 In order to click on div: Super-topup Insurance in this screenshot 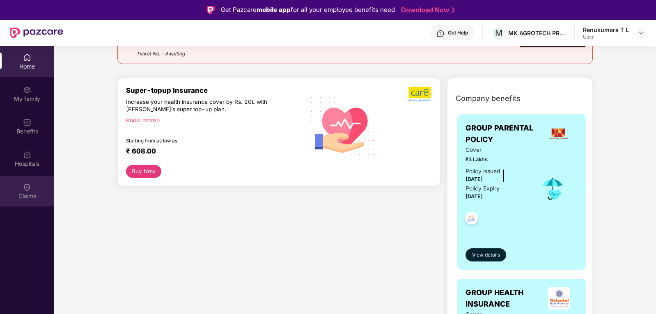, I will do `click(215, 90)`.